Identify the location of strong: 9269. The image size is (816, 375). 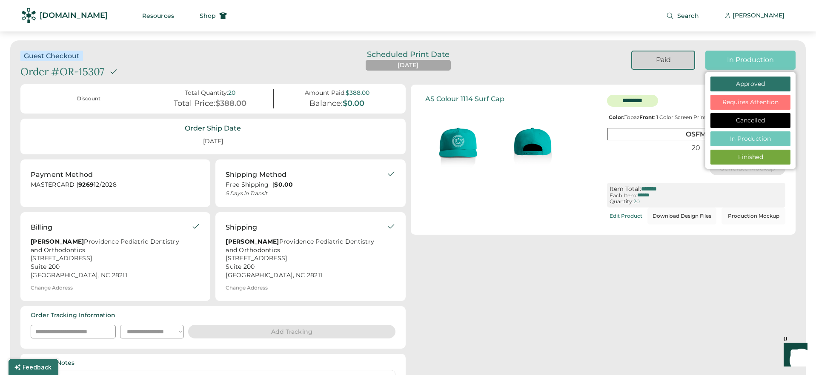
(86, 185).